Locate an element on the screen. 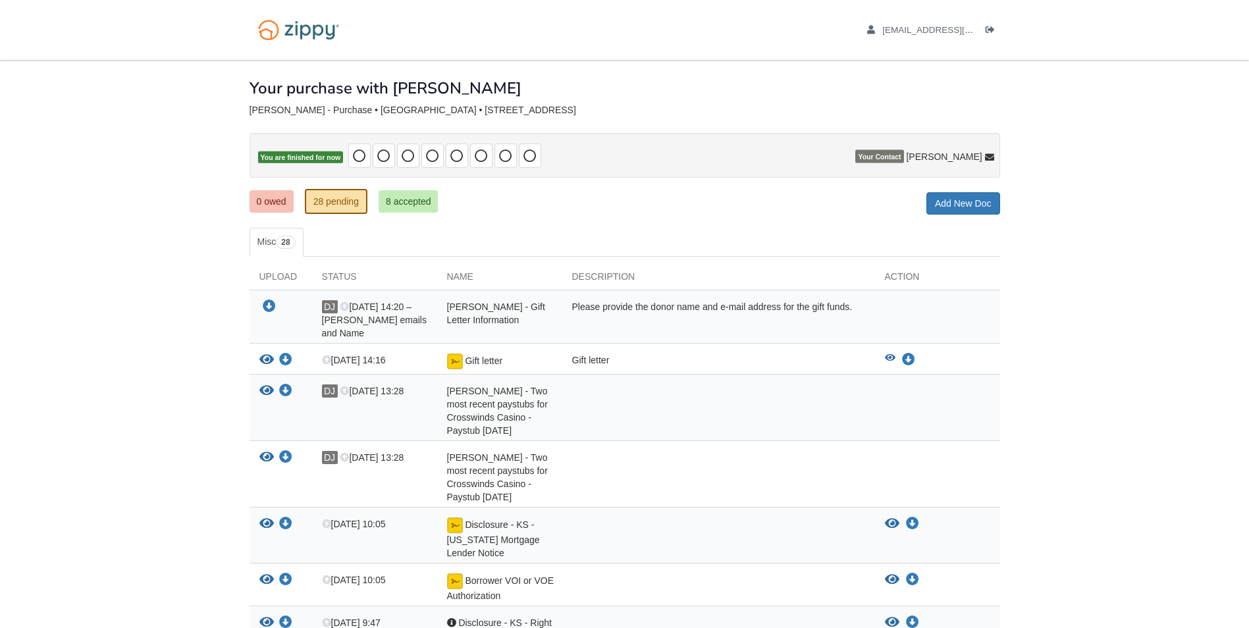 The image size is (1249, 628). a: Log out is located at coordinates (993, 32).